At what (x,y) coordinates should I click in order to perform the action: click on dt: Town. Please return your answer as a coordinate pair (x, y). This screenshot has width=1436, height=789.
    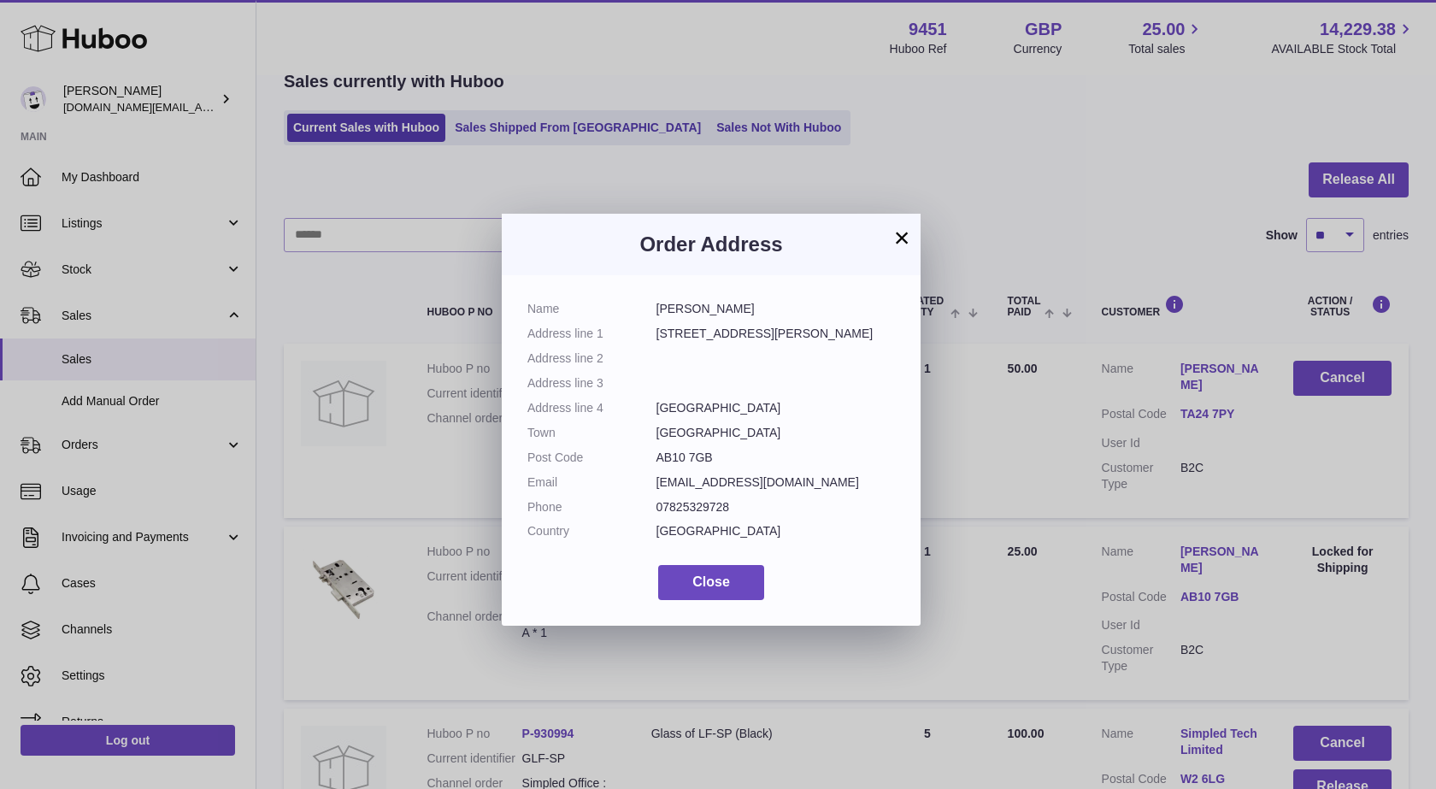
    Looking at the image, I should click on (591, 432).